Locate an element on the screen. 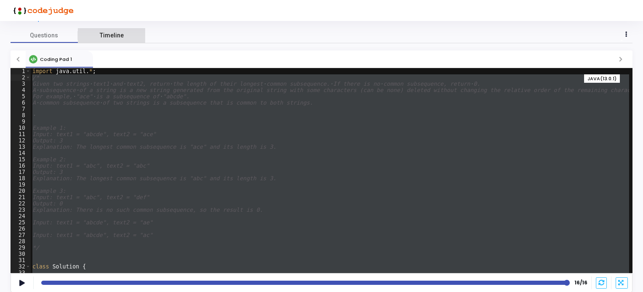  span: Coding Pad 1 is located at coordinates (56, 59).